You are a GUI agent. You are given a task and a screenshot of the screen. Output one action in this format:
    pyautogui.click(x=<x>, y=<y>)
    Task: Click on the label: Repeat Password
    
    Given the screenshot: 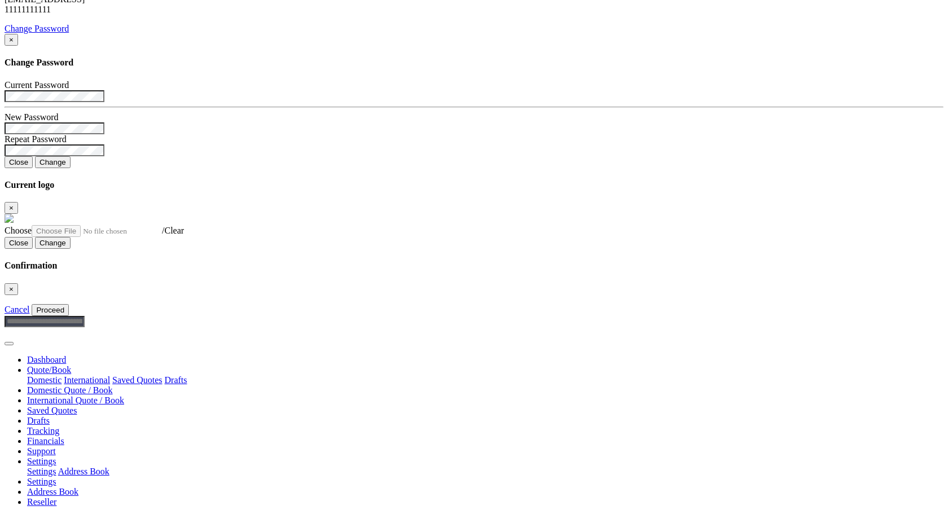 What is the action you would take?
    pyautogui.click(x=36, y=139)
    